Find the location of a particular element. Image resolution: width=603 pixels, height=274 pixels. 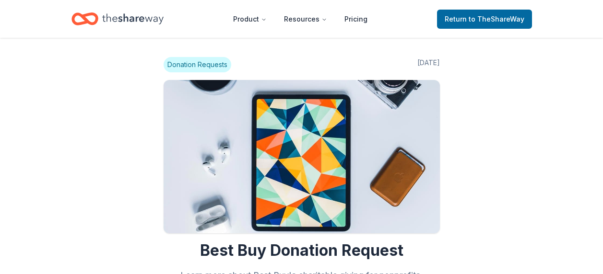

span: Donation Requests is located at coordinates (197, 65).